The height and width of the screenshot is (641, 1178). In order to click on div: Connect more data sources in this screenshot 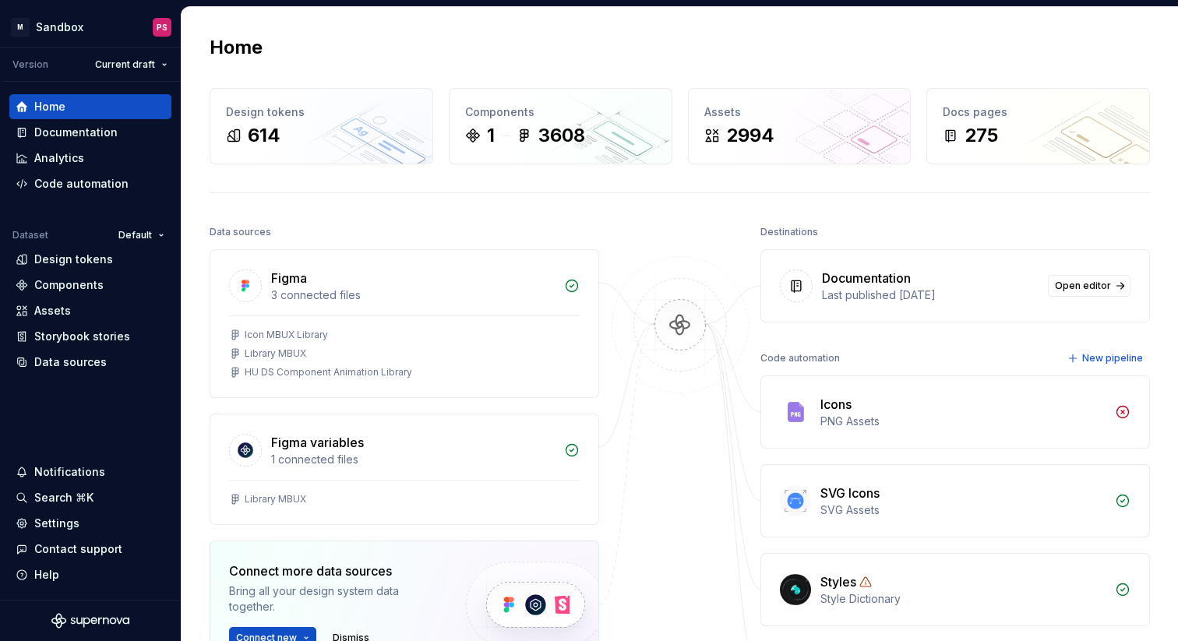, I will do `click(334, 571)`.